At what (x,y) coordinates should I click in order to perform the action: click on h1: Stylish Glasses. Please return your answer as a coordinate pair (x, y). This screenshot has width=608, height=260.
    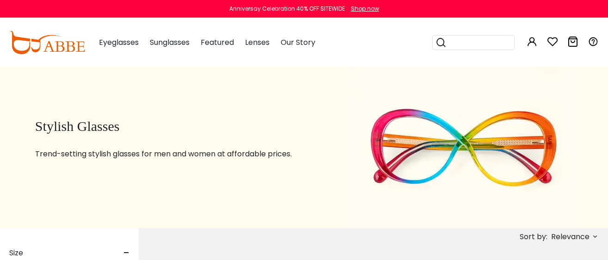
    Looking at the image, I should click on (178, 126).